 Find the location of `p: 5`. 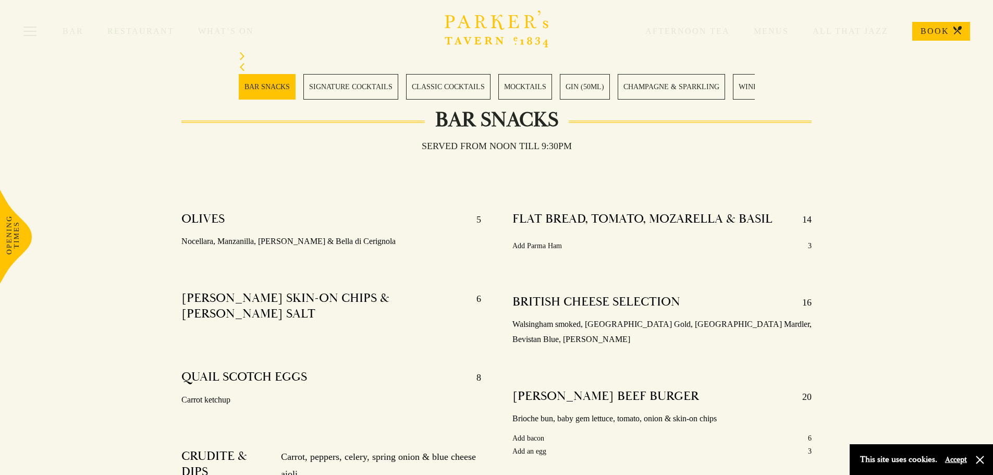

p: 5 is located at coordinates (473, 219).